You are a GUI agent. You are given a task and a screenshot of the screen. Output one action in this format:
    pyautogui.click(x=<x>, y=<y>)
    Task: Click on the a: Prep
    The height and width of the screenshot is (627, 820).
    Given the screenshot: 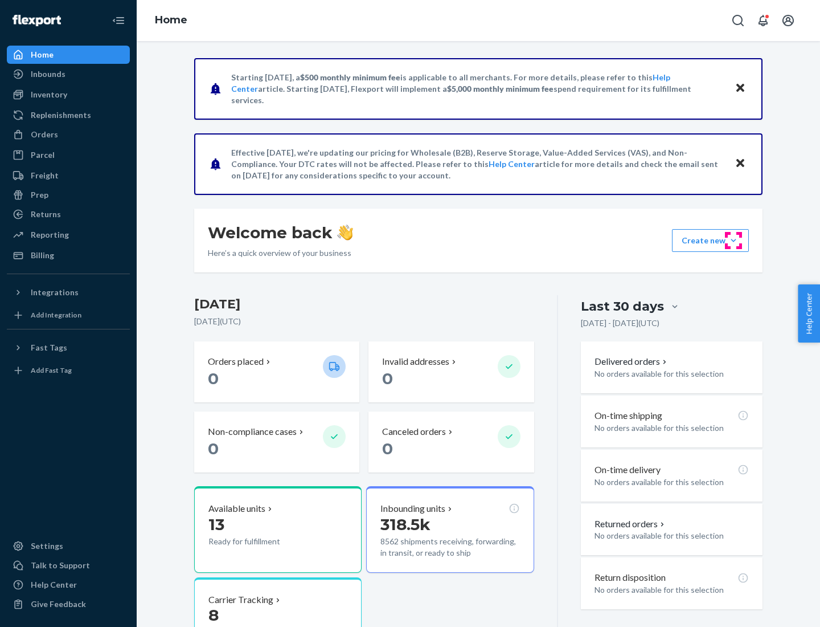 What is the action you would take?
    pyautogui.click(x=68, y=195)
    